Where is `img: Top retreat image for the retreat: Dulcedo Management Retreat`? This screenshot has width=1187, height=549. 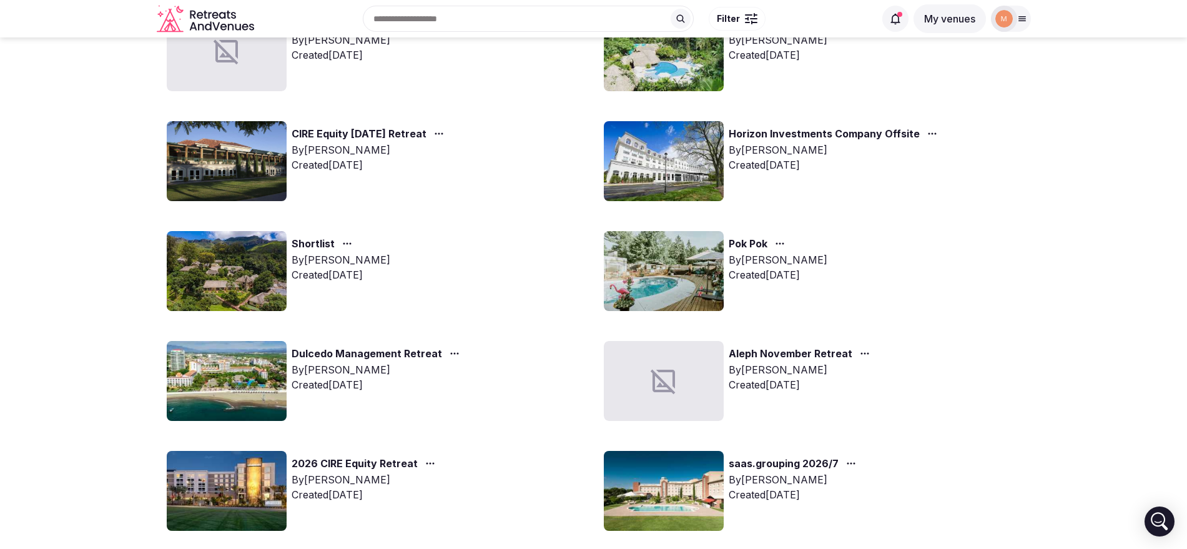 img: Top retreat image for the retreat: Dulcedo Management Retreat is located at coordinates (227, 381).